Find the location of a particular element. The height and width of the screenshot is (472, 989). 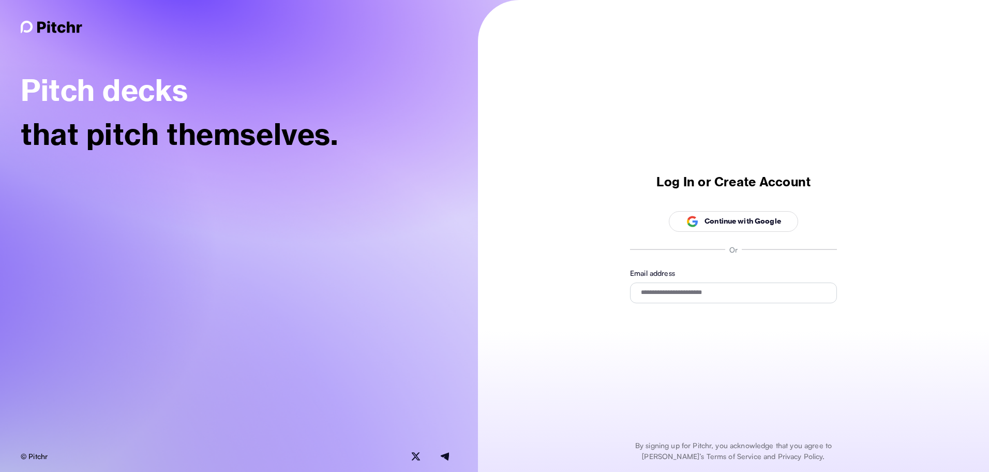

p: that pitch themselves. is located at coordinates (235, 135).